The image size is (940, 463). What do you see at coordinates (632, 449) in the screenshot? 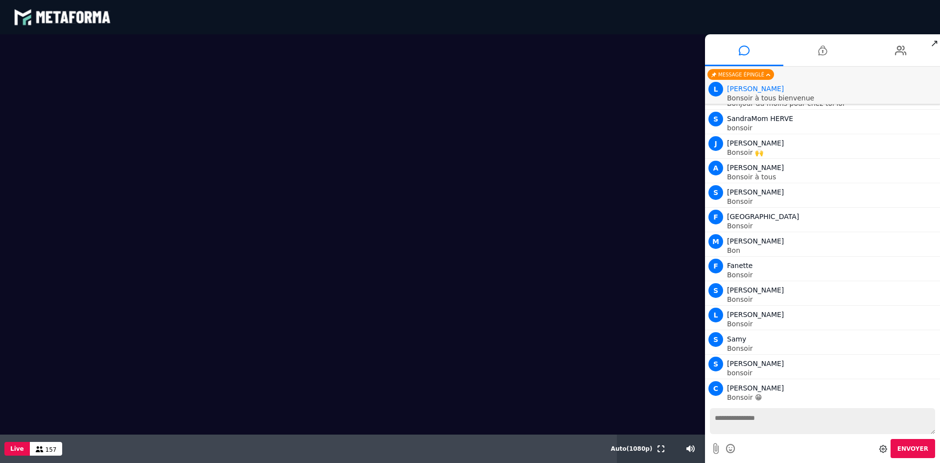
I see `button: Auto(1080p)` at bounding box center [632, 449].